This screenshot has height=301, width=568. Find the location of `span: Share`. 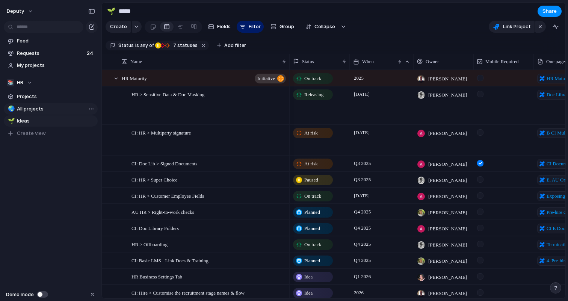

span: Share is located at coordinates (550, 11).